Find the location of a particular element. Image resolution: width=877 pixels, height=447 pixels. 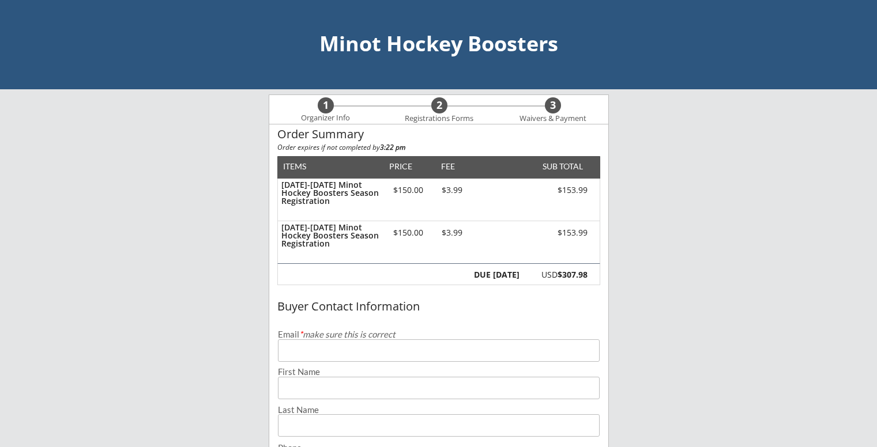

div: 1 is located at coordinates (326, 105).